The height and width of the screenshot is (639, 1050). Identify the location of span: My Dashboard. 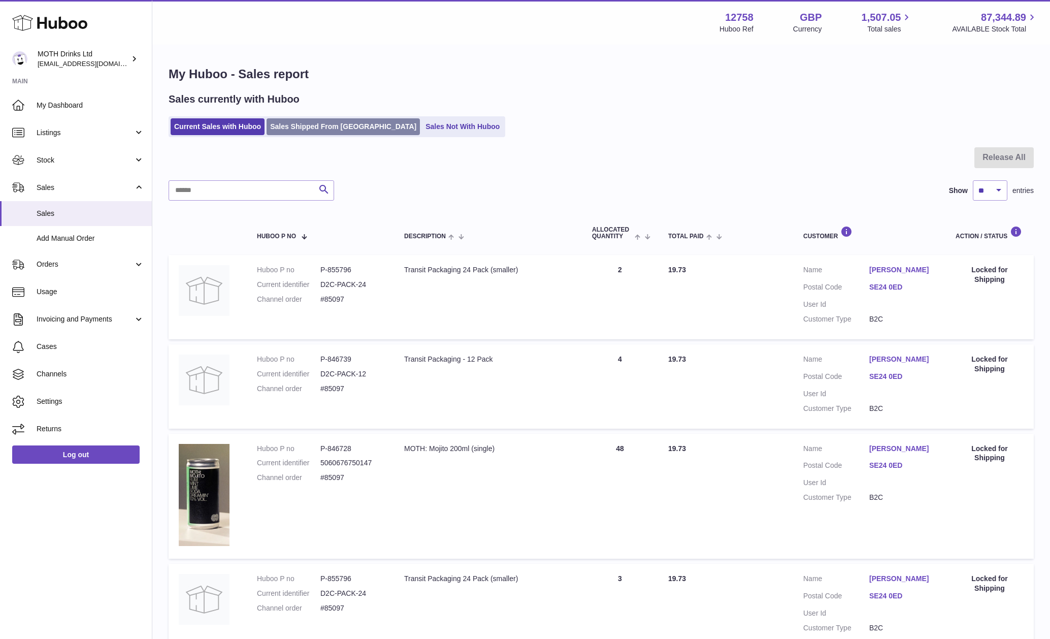
(90, 105).